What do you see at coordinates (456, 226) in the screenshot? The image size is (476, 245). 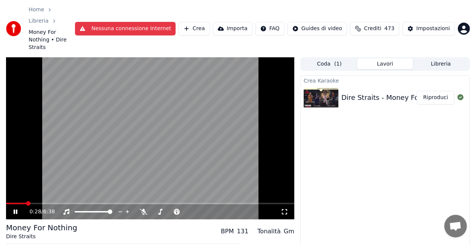 I see `div: Aprire la chat` at bounding box center [456, 226].